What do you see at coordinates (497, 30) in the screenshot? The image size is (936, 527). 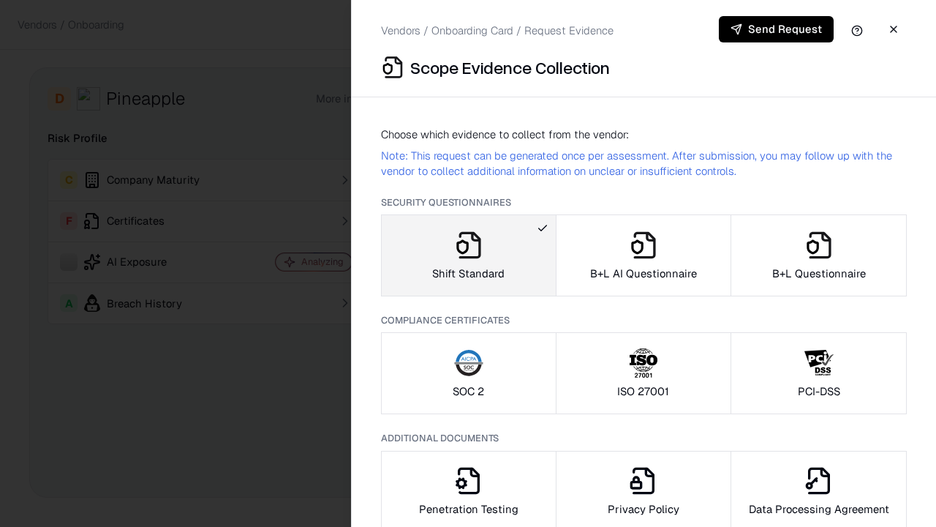 I see `p: Vendors / Onboarding Card / Request Evidence` at bounding box center [497, 30].